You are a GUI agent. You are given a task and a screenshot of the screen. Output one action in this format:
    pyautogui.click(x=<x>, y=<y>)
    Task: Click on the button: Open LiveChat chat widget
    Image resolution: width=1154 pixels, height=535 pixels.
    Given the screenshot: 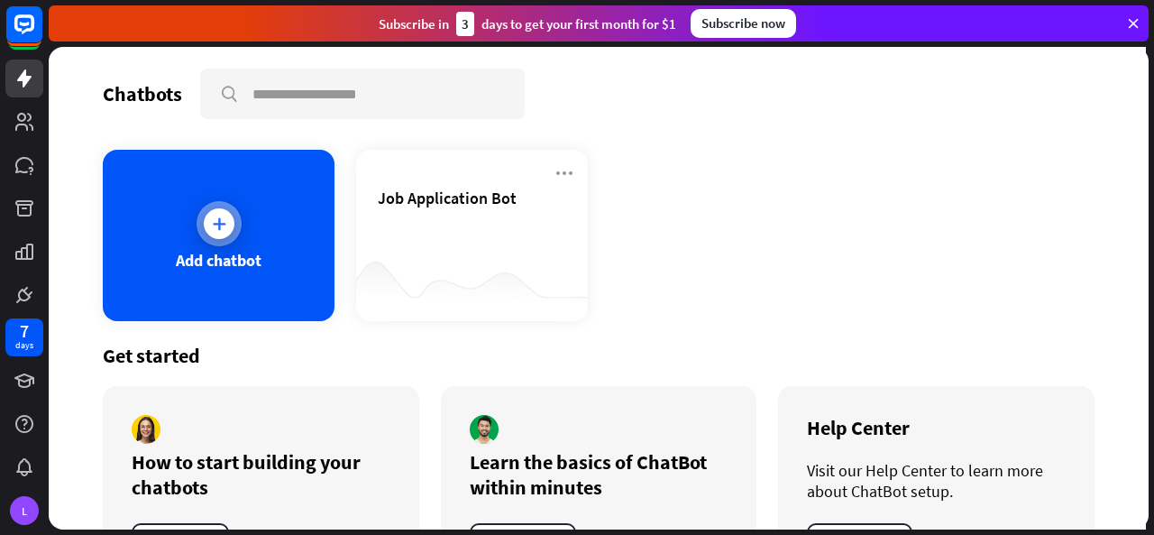 What is the action you would take?
    pyautogui.click(x=41, y=34)
    